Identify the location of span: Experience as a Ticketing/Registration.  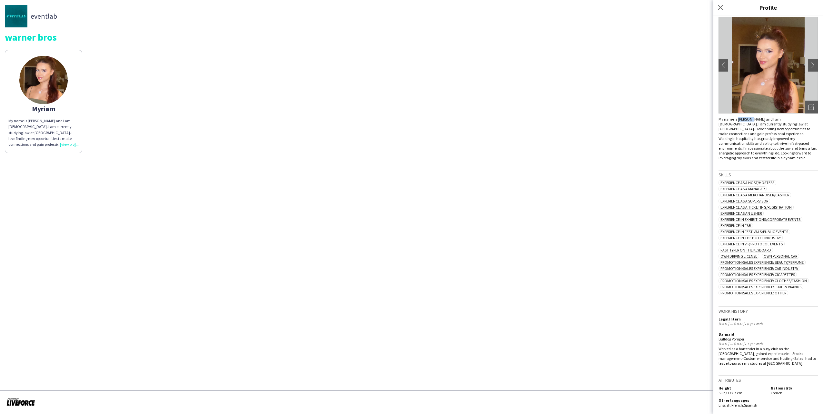
(756, 207).